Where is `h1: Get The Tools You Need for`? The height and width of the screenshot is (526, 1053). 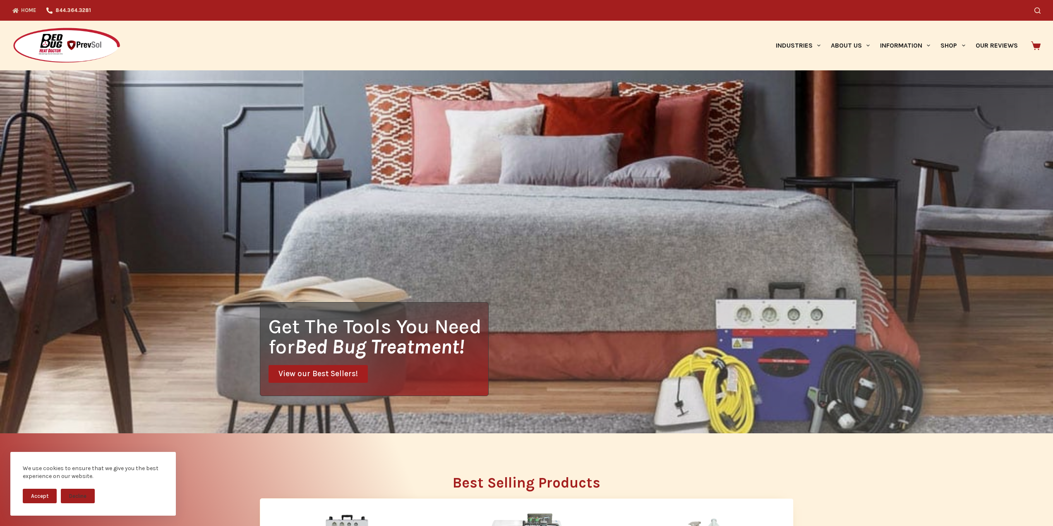 h1: Get The Tools You Need for is located at coordinates (378, 337).